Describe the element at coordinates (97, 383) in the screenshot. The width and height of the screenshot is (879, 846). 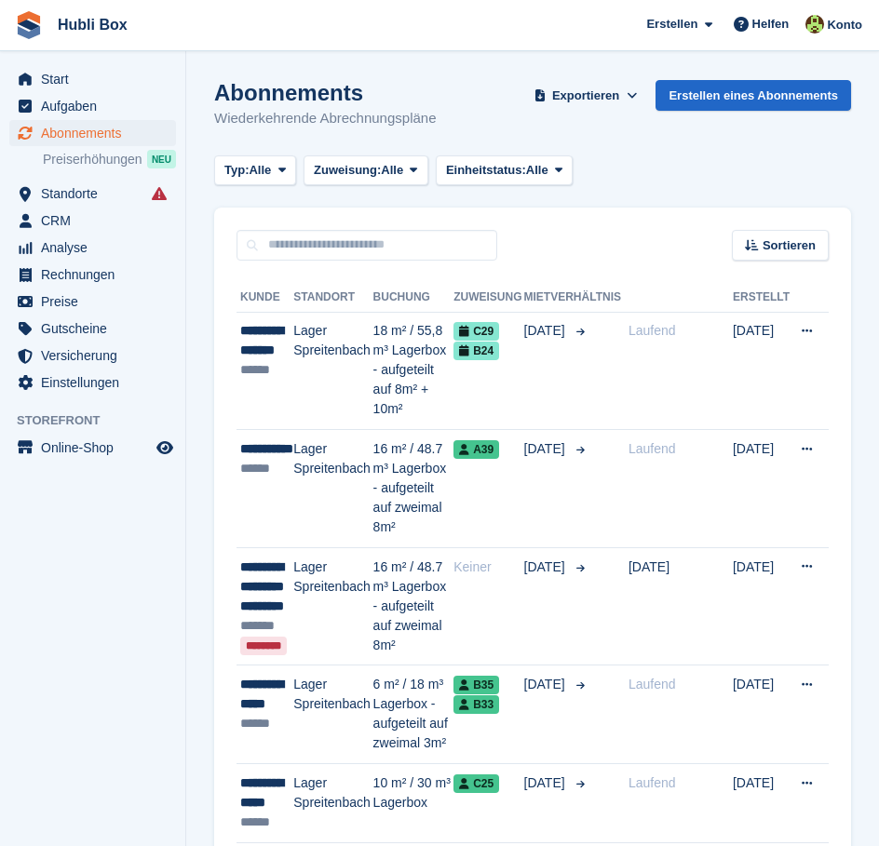
I see `span: Einstellungen` at that location.